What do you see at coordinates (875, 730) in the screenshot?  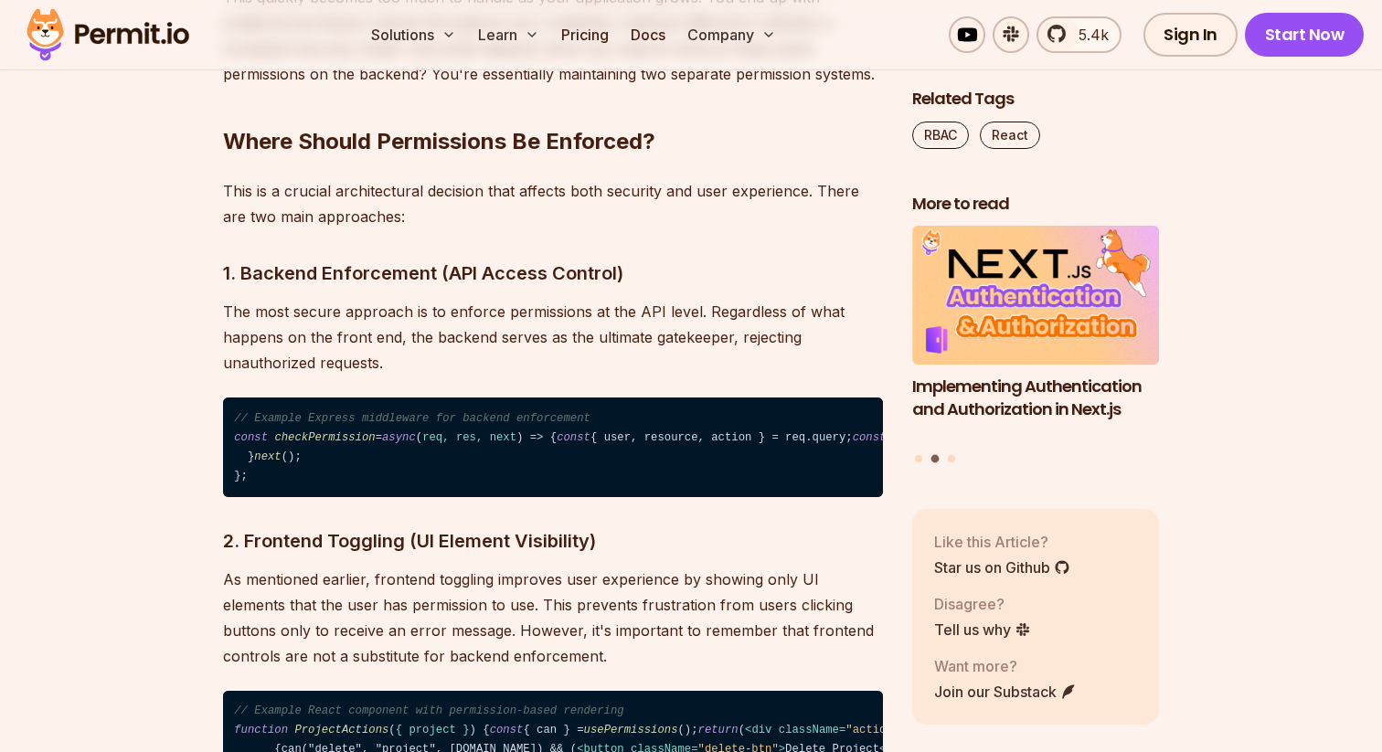 I see `span: "actions"` at bounding box center [875, 730].